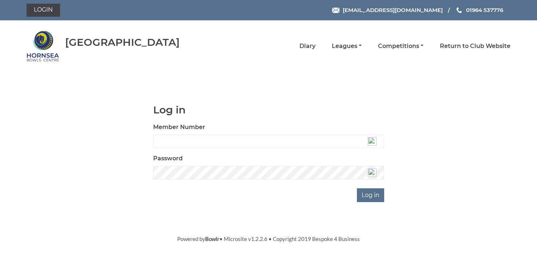 Image resolution: width=537 pixels, height=253 pixels. I want to click on h1: Log in, so click(268, 110).